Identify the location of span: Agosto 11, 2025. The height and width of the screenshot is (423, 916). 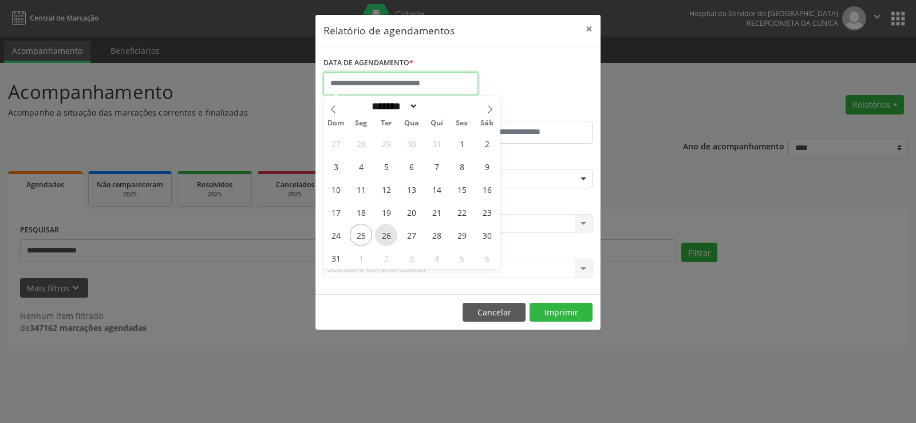
(361, 189).